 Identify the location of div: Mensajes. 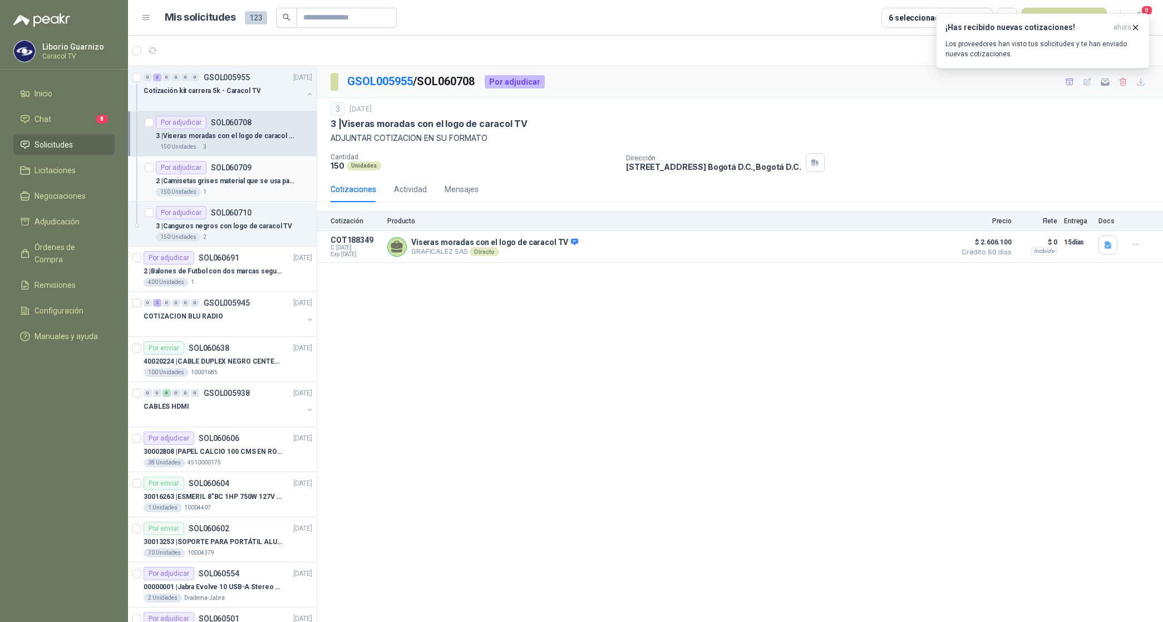
(461, 189).